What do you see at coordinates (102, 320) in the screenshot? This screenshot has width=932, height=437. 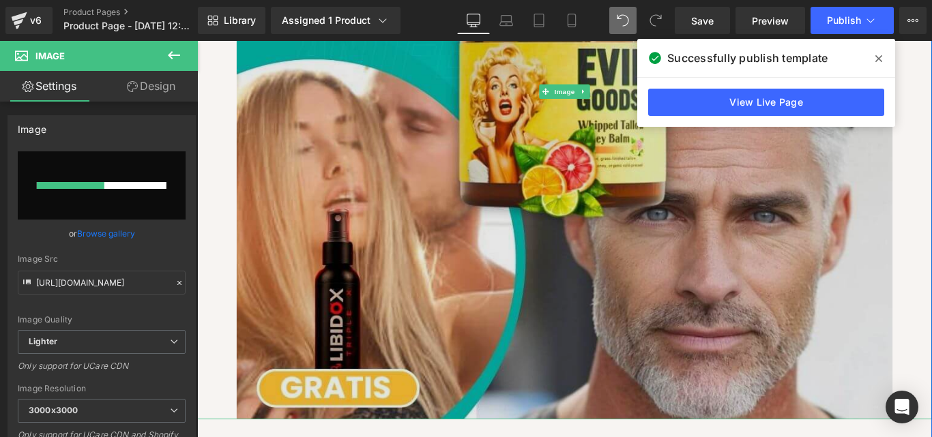 I see `div: Image Quality` at bounding box center [102, 320].